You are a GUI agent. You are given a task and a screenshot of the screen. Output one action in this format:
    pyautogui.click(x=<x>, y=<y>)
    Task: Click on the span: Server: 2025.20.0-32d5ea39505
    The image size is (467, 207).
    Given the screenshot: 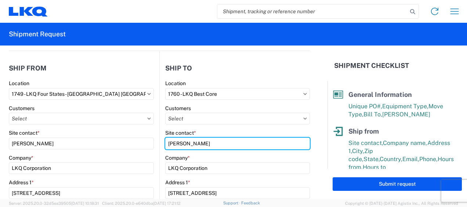 What is the action you would take?
    pyautogui.click(x=54, y=203)
    